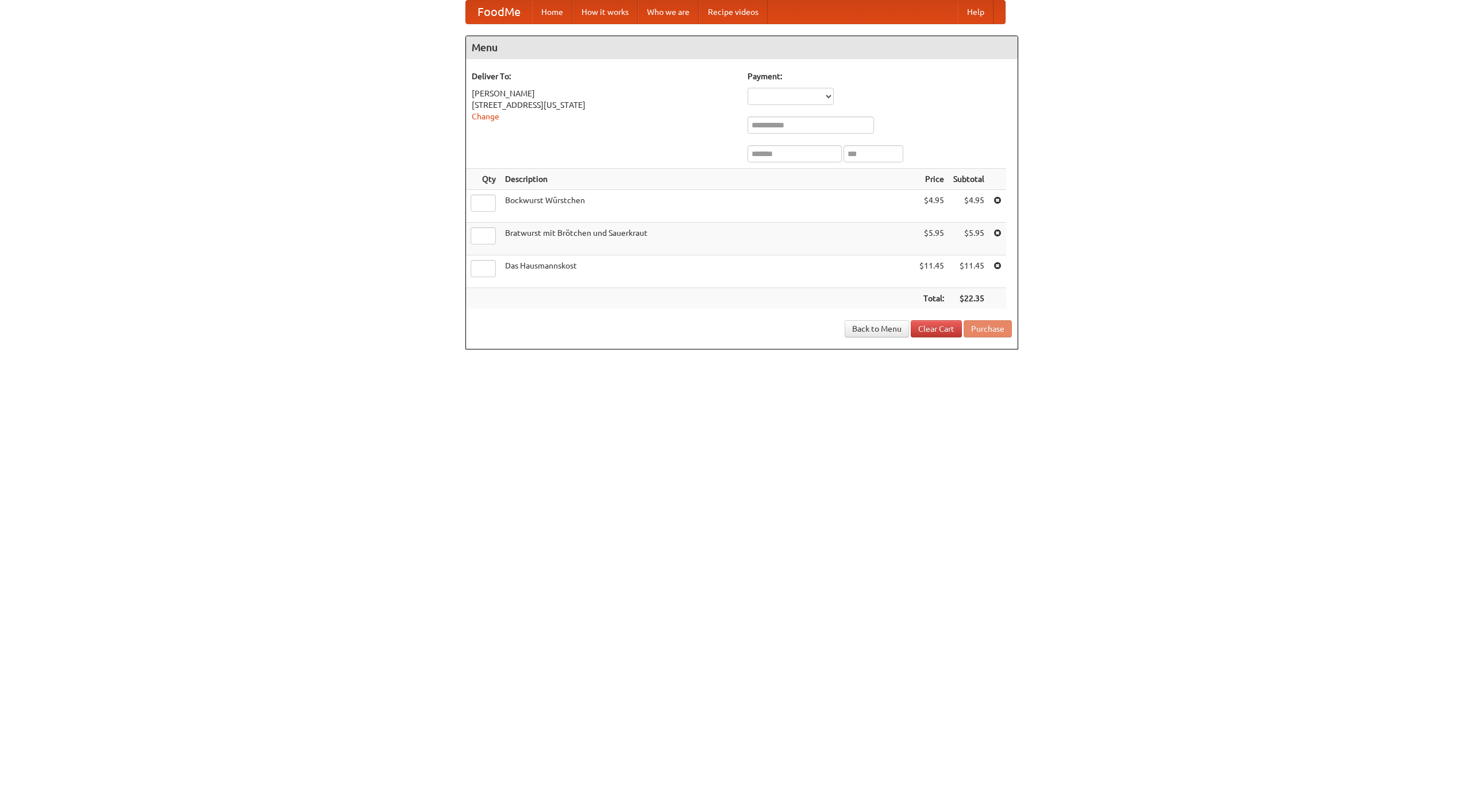 This screenshot has height=812, width=1471. I want to click on th: Total:, so click(932, 298).